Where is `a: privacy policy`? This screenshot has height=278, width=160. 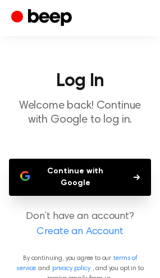
a: privacy policy is located at coordinates (71, 268).